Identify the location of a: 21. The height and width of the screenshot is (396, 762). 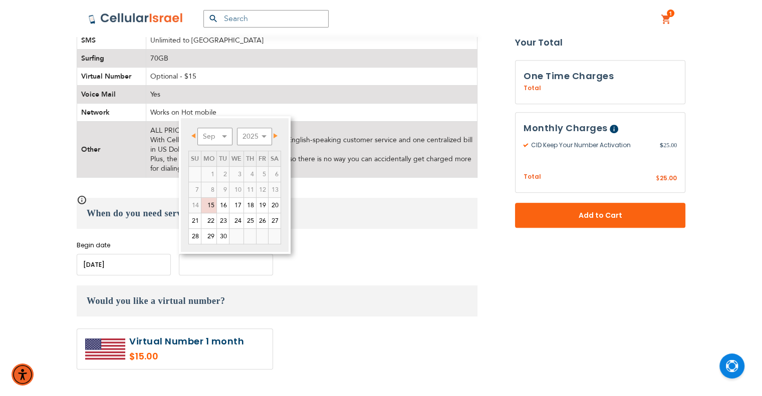
(195, 221).